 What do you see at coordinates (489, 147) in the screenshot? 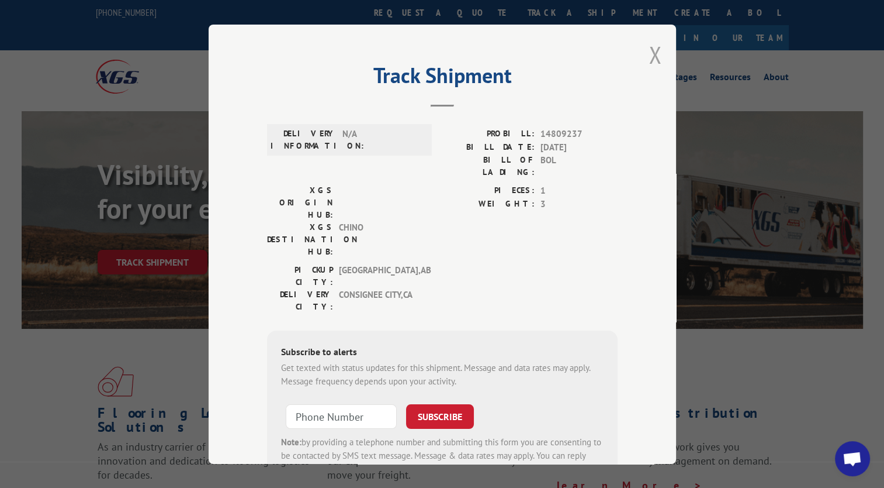
I see `label: BILL DATE:` at bounding box center [489, 147].